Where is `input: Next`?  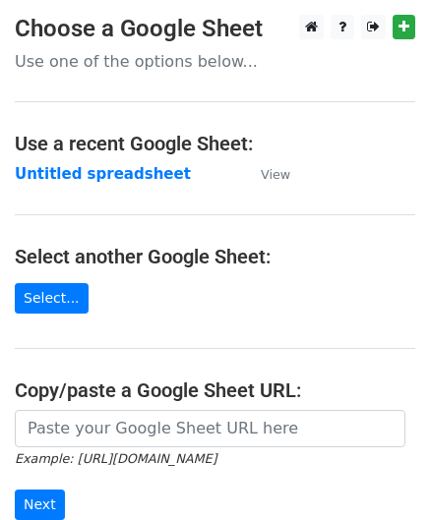
input: Next is located at coordinates (39, 505).